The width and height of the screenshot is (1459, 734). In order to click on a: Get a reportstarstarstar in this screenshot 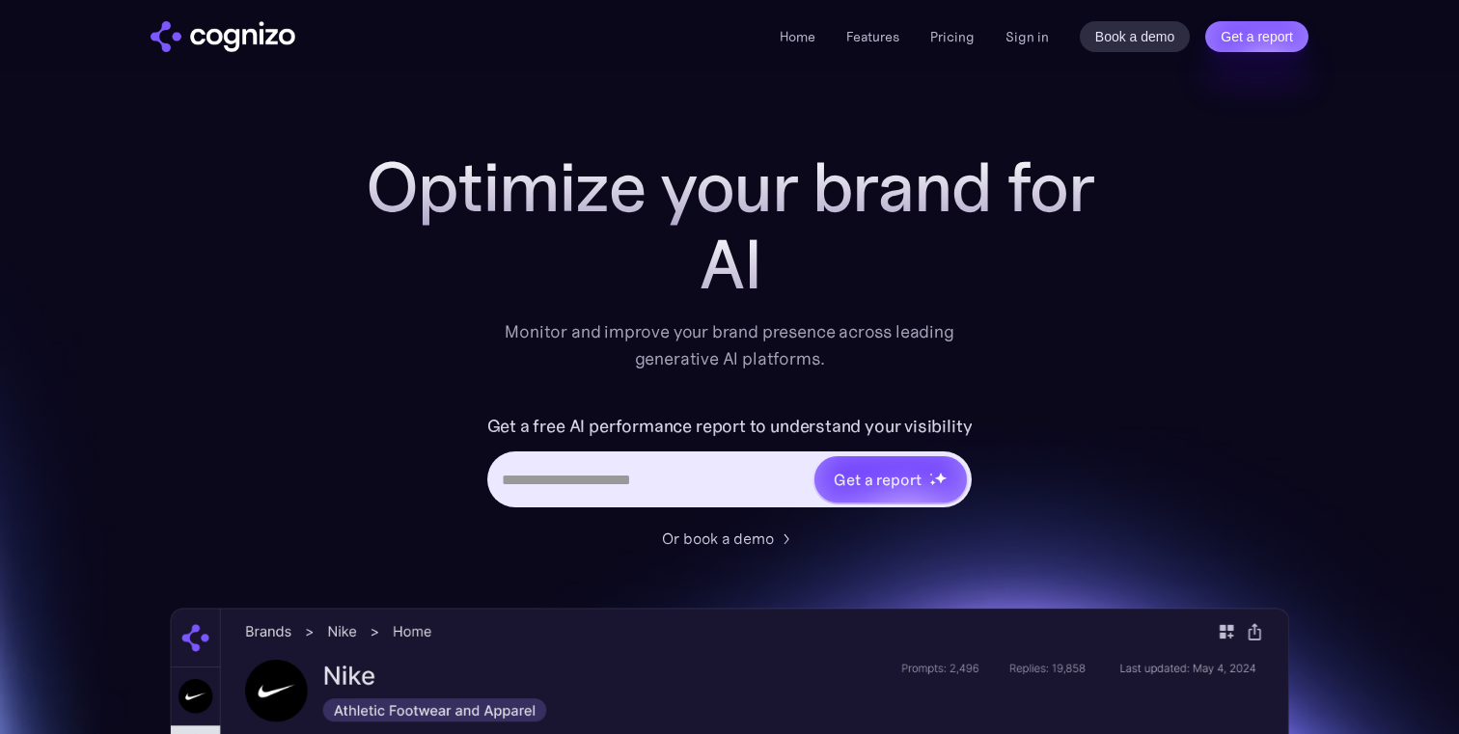, I will do `click(890, 479)`.